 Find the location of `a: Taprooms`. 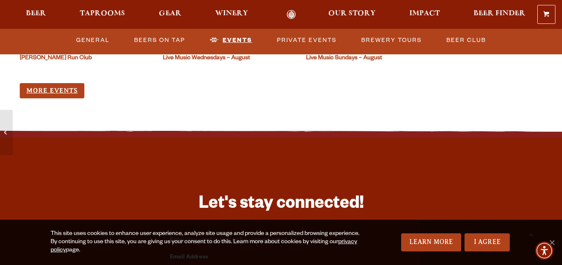

a: Taprooms is located at coordinates (103, 14).